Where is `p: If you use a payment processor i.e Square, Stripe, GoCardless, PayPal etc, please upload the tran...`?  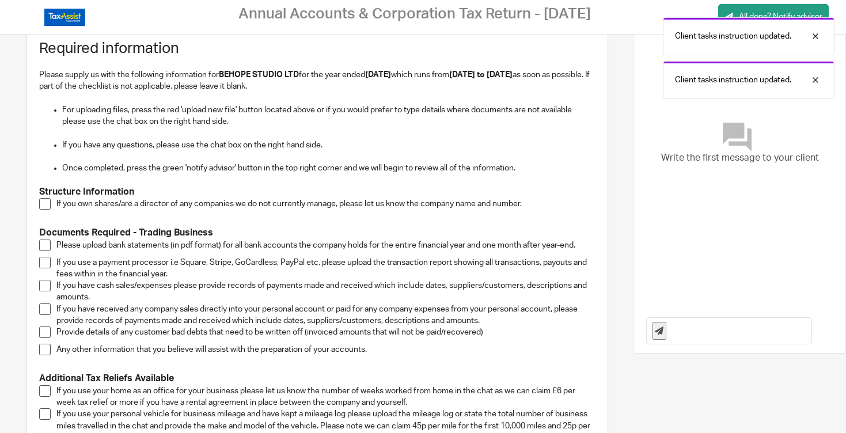
p: If you use a payment processor i.e Square, Stripe, GoCardless, PayPal etc, please upload the tran... is located at coordinates (326, 268).